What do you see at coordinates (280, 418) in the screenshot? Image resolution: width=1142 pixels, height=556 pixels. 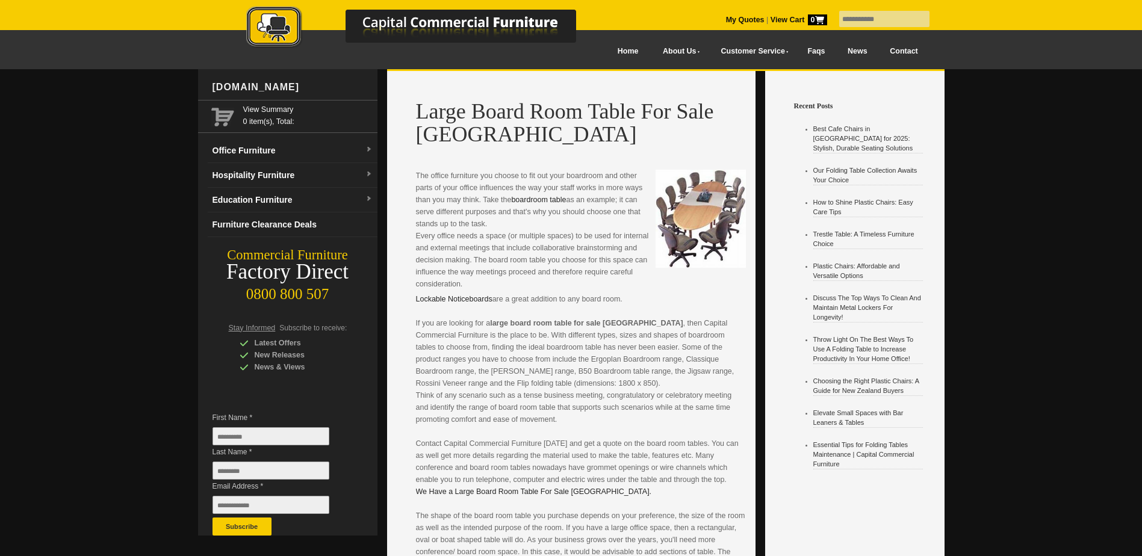 I see `span: First Name *` at bounding box center [280, 418].